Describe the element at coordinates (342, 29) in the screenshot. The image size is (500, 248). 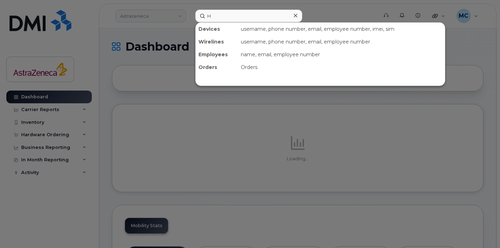
I see `div: username, phone number, email, employee number, imei, sim` at that location.